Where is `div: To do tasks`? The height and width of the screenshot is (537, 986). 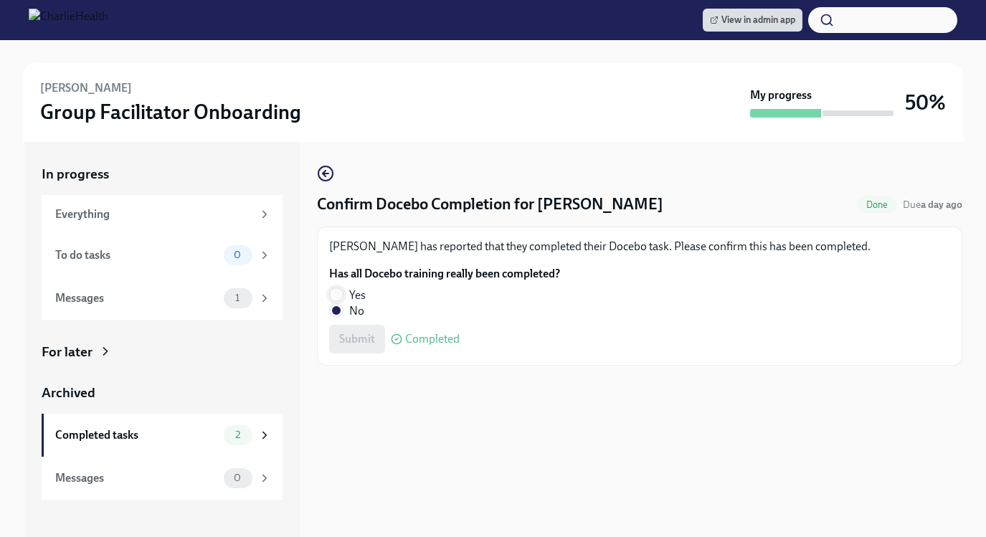
div: To do tasks is located at coordinates (136, 255).